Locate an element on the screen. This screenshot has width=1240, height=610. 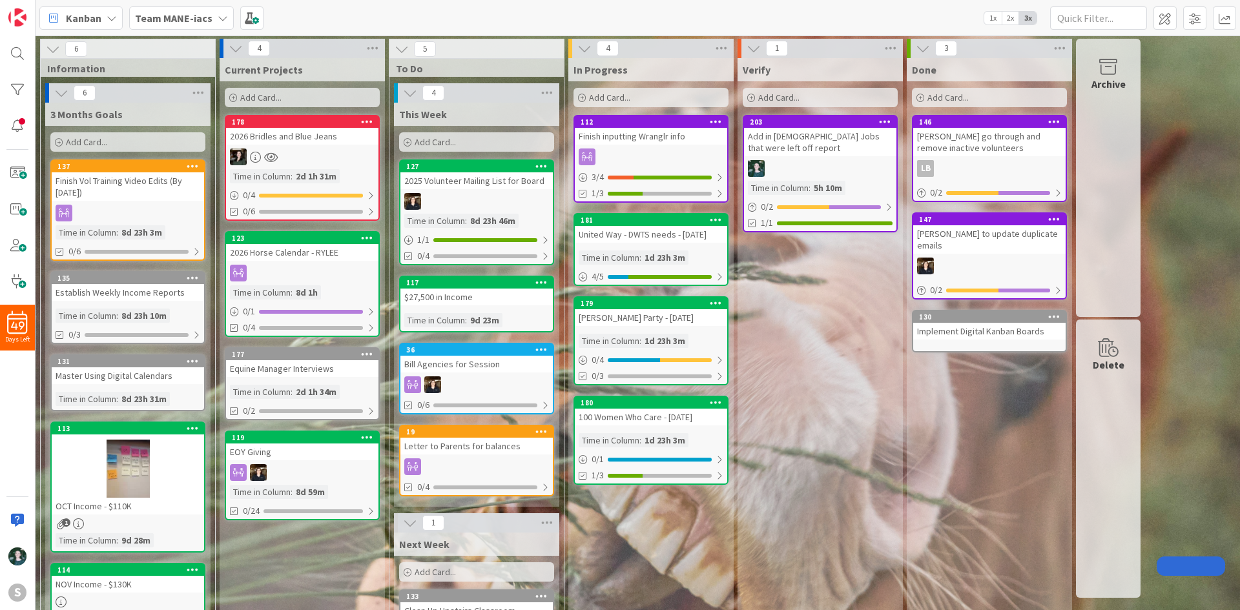
div: 8d 23h 31m is located at coordinates (144, 399).